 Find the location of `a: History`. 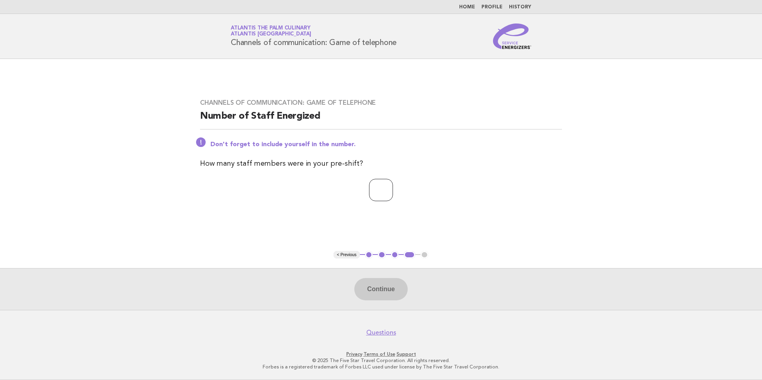

a: History is located at coordinates (520, 7).